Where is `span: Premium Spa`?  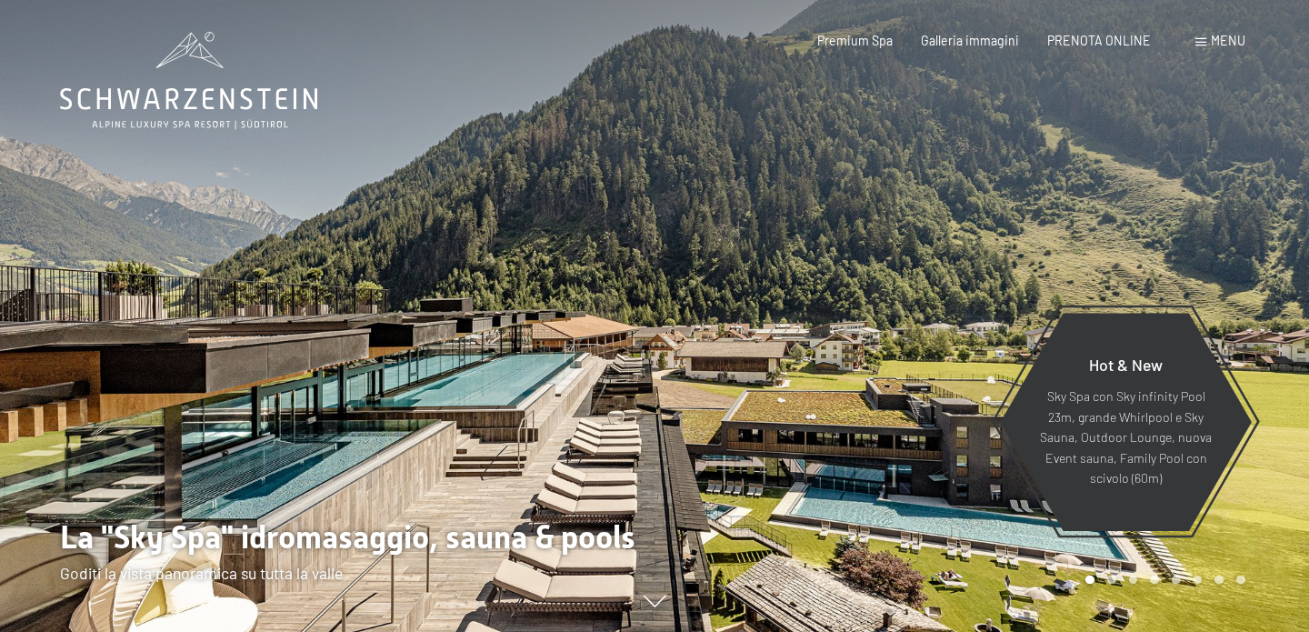
span: Premium Spa is located at coordinates (855, 40).